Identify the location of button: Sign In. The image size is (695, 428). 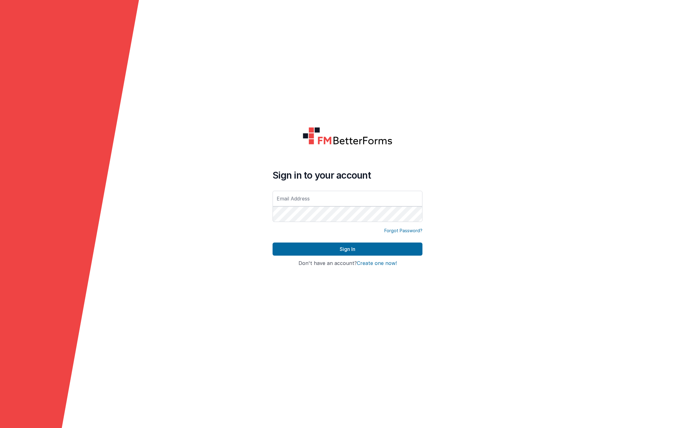
(347, 249).